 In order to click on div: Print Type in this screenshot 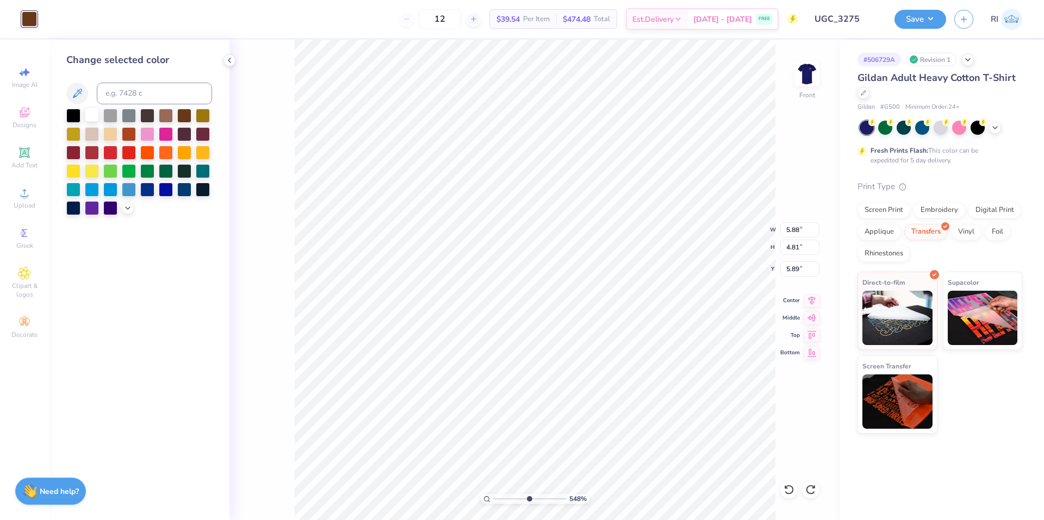, I will do `click(939, 186)`.